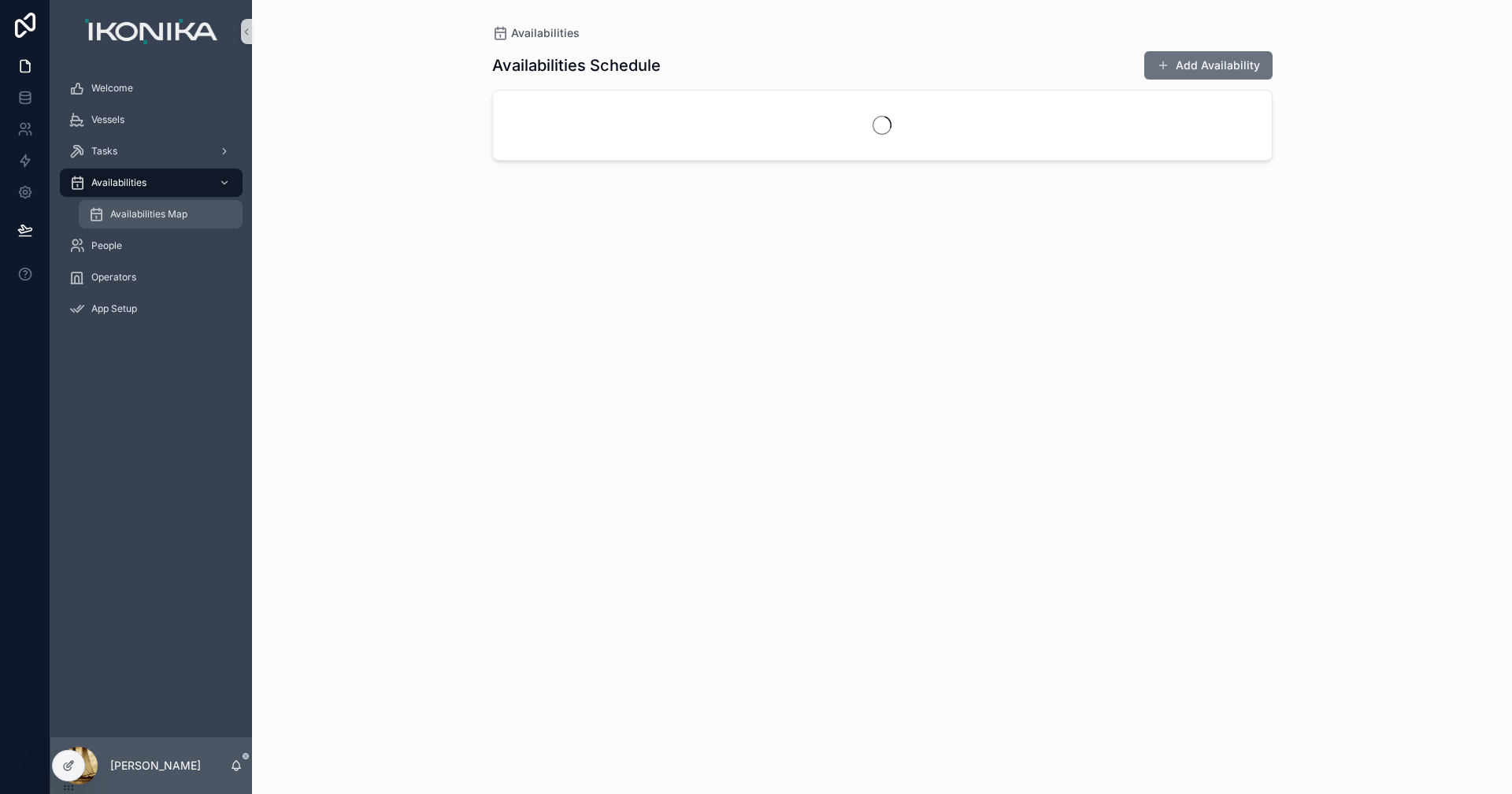 The height and width of the screenshot is (794, 1512). What do you see at coordinates (152, 309) in the screenshot?
I see `a: App Setup` at bounding box center [152, 309].